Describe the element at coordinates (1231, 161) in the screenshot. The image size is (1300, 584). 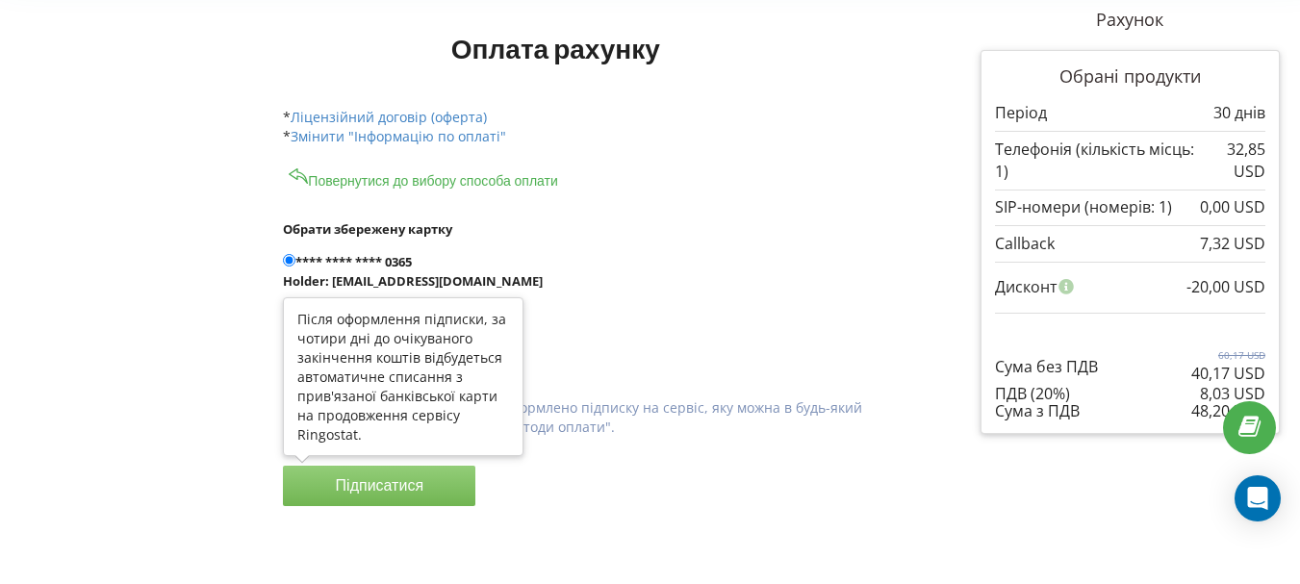
I see `p: 32,85 USD` at that location.